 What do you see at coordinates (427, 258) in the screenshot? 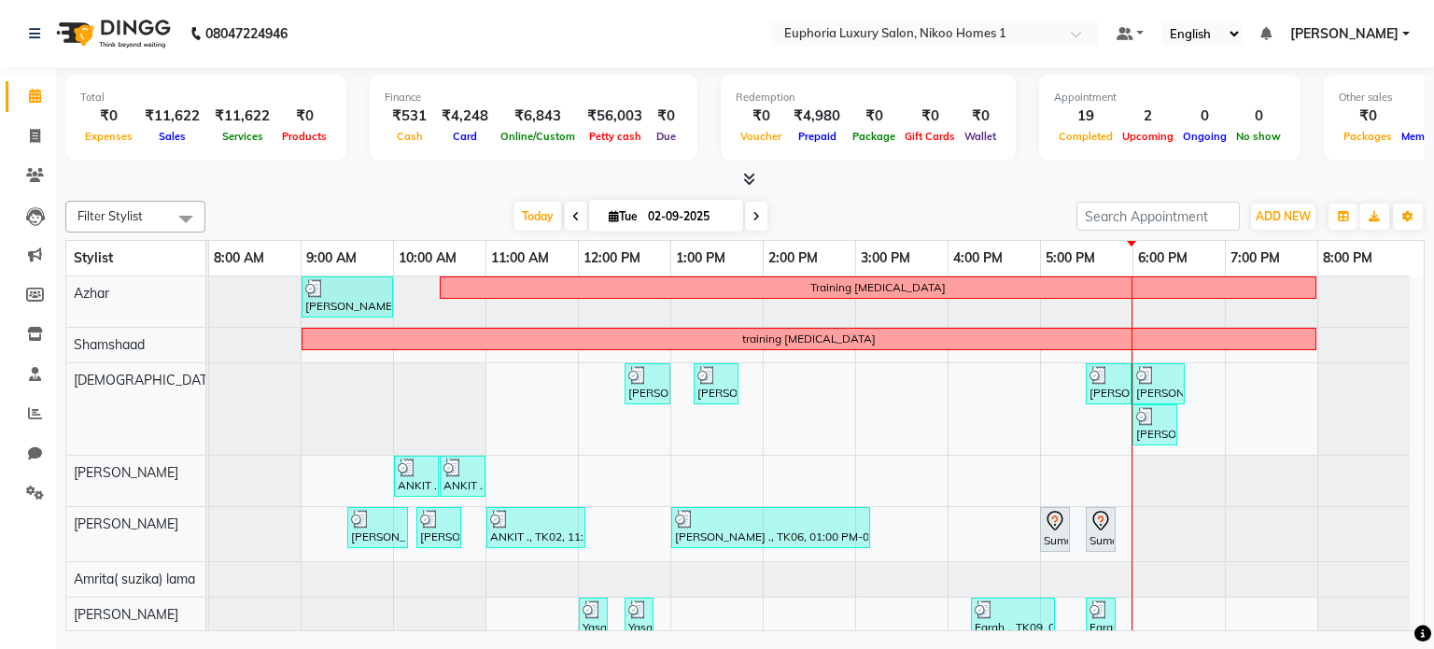
I see `a: 10:00 AM` at bounding box center [427, 258].